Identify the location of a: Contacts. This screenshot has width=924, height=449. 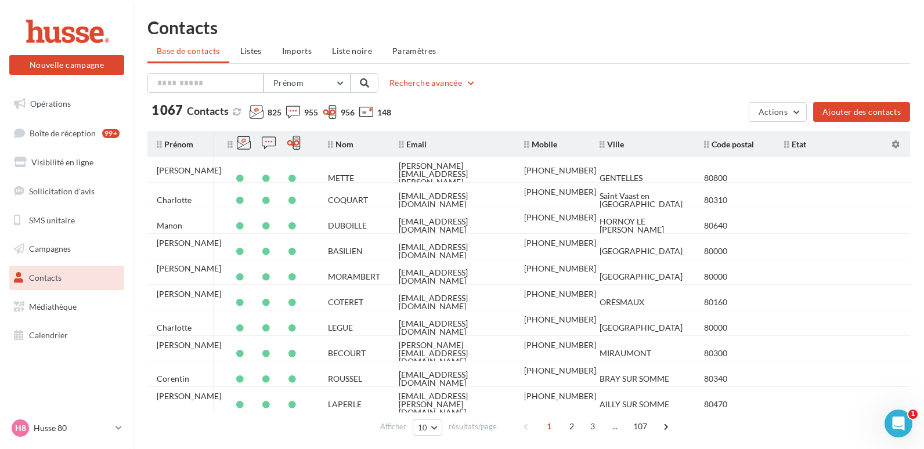
(67, 278).